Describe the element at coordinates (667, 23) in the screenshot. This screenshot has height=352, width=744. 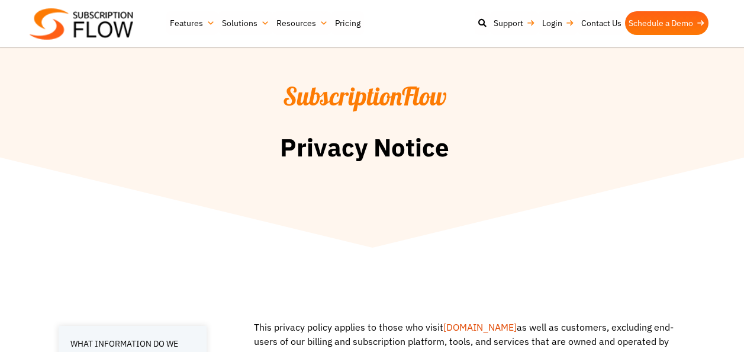
I see `a: Schedule a Demo` at that location.